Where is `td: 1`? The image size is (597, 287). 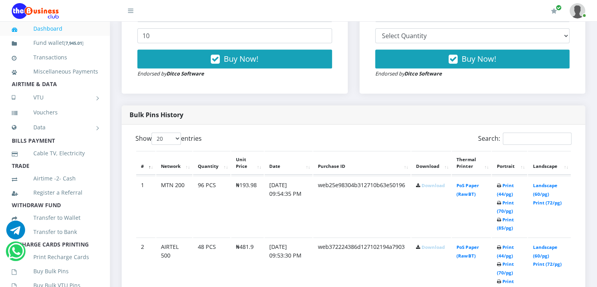
td: 1 is located at coordinates (146, 206).